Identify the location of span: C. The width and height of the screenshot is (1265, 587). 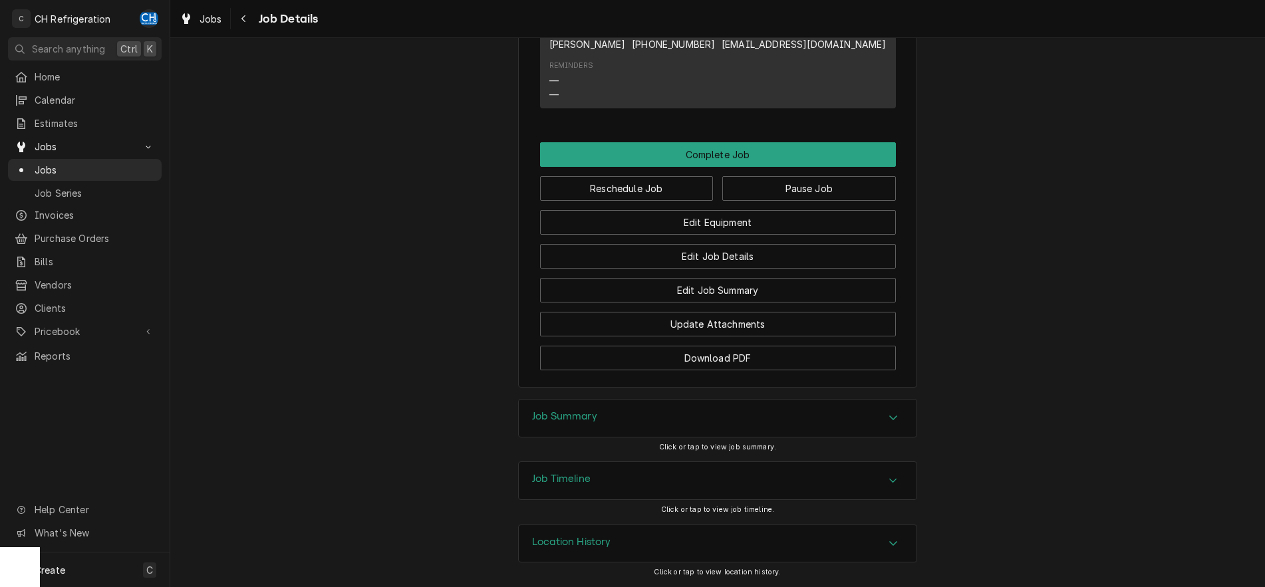
(150, 570).